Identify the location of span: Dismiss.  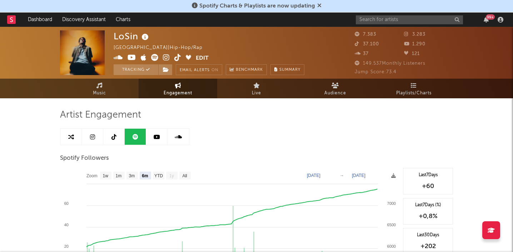
(320, 6).